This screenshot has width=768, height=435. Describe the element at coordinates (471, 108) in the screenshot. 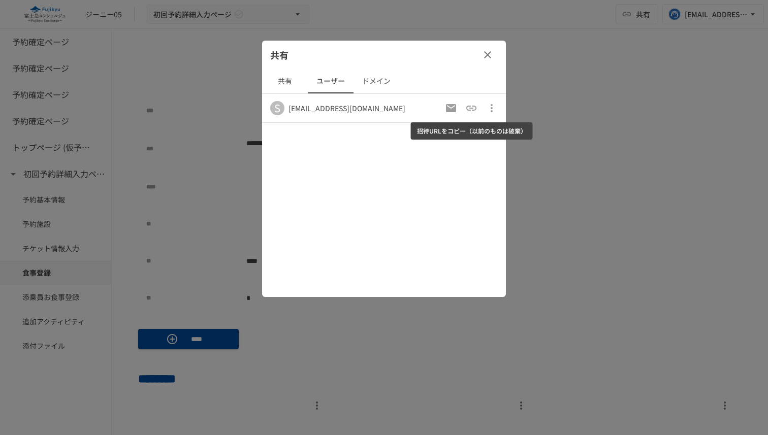

I see `button: 招待URLをコピー（以前のものは破棄）` at that location.